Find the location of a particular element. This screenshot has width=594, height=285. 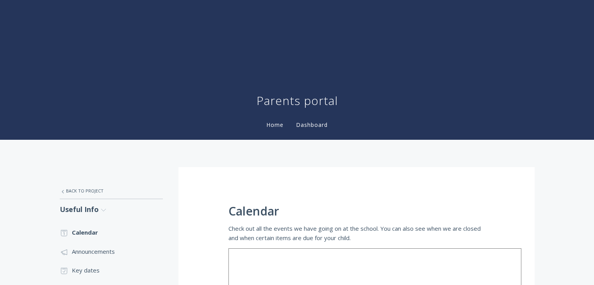

a: Dashboard is located at coordinates (312, 125).